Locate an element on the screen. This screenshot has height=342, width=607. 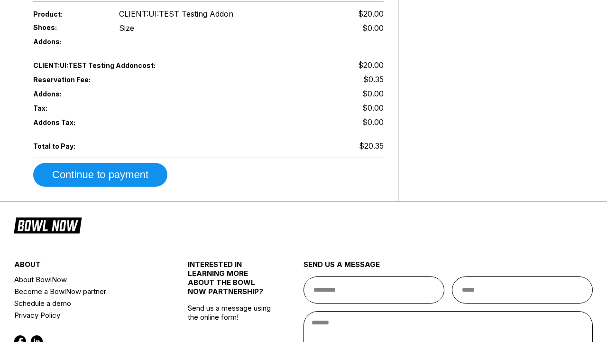
span: Reservation Fee: is located at coordinates (121, 79).